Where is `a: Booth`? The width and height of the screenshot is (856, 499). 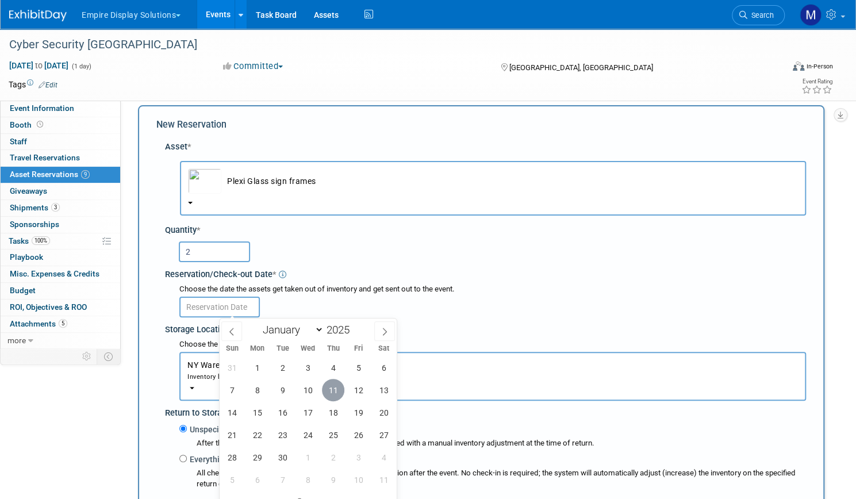 a: Booth is located at coordinates (60, 125).